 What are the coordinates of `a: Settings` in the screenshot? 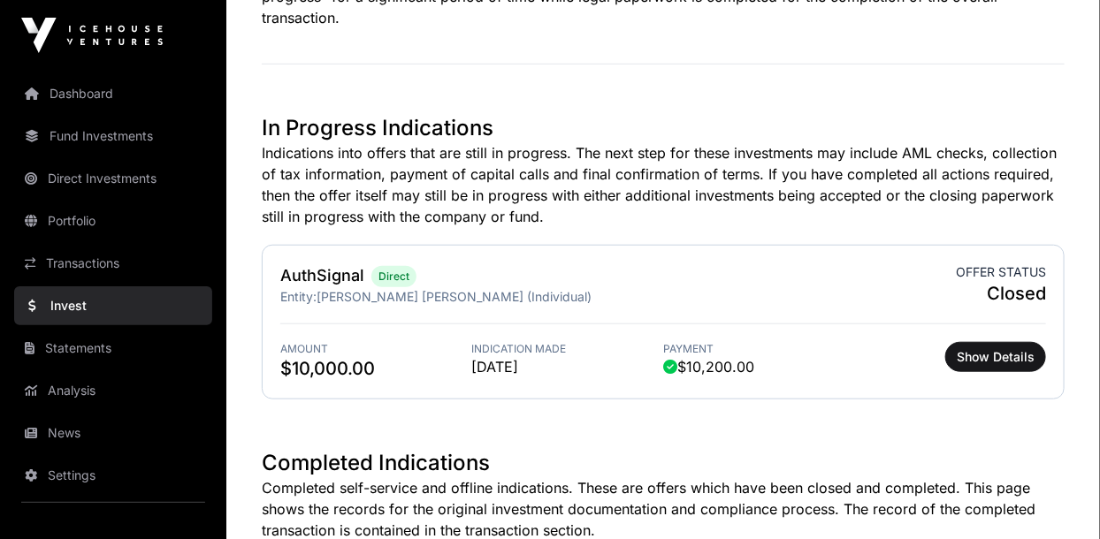 It's located at (113, 476).